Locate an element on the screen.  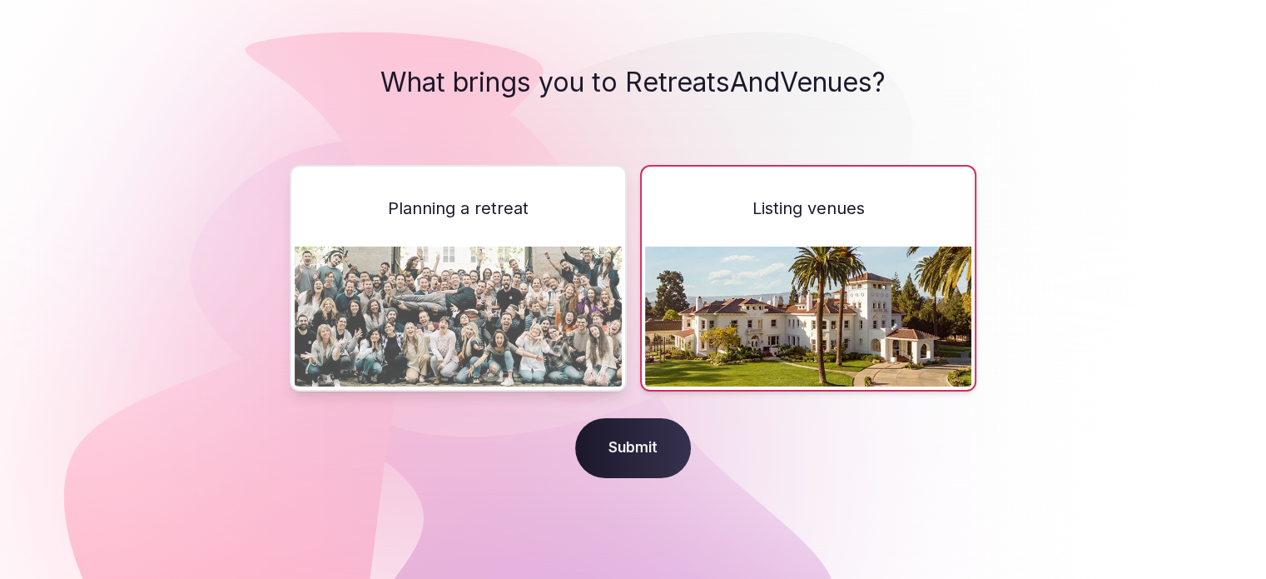
span: Planning a retreat is located at coordinates (458, 208).